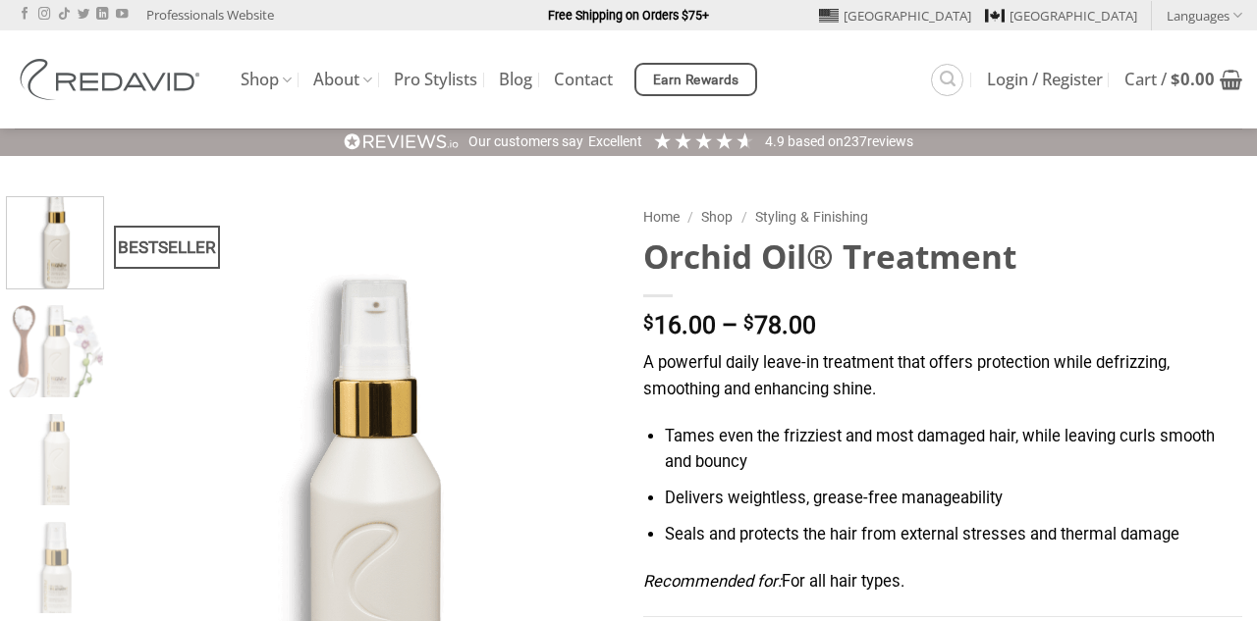 The image size is (1257, 621). What do you see at coordinates (401, 141) in the screenshot?
I see `img: REVIEWS.io` at bounding box center [401, 141].